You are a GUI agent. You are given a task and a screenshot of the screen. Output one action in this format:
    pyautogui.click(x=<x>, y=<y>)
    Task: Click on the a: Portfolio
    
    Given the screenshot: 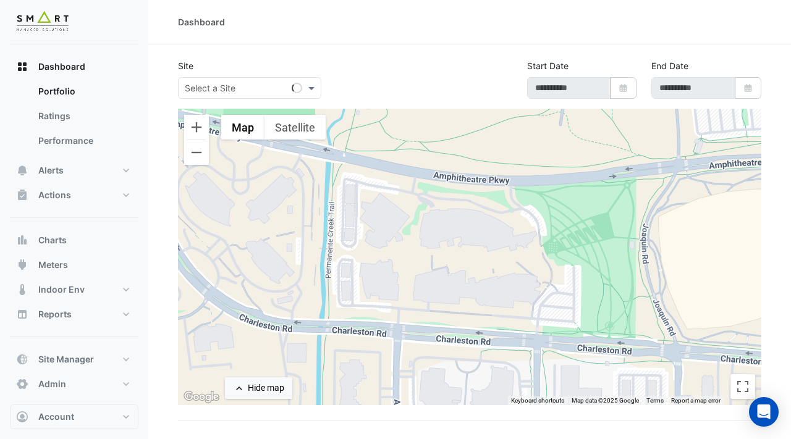 What is the action you would take?
    pyautogui.click(x=83, y=91)
    